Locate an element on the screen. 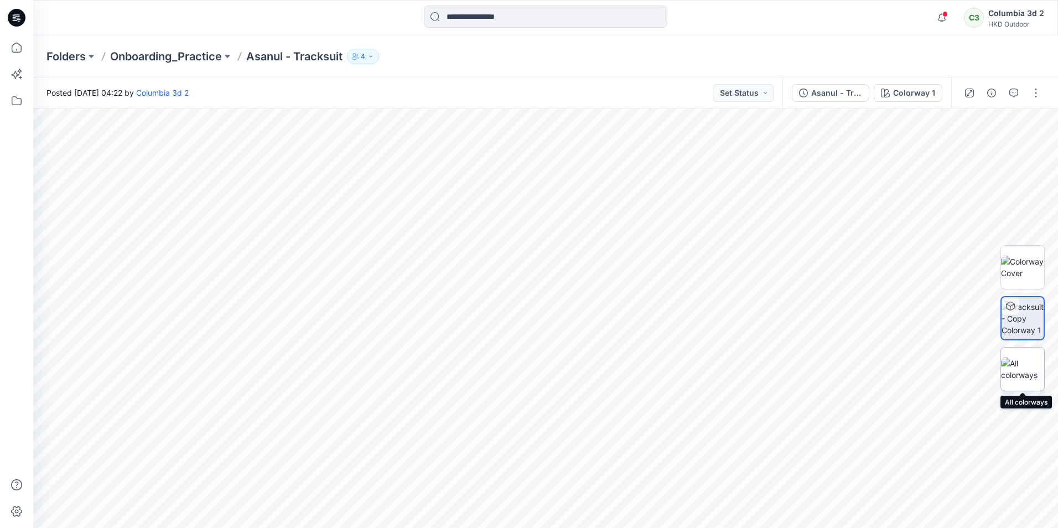 This screenshot has height=528, width=1058. div: HKD Outdoor is located at coordinates (1016, 24).